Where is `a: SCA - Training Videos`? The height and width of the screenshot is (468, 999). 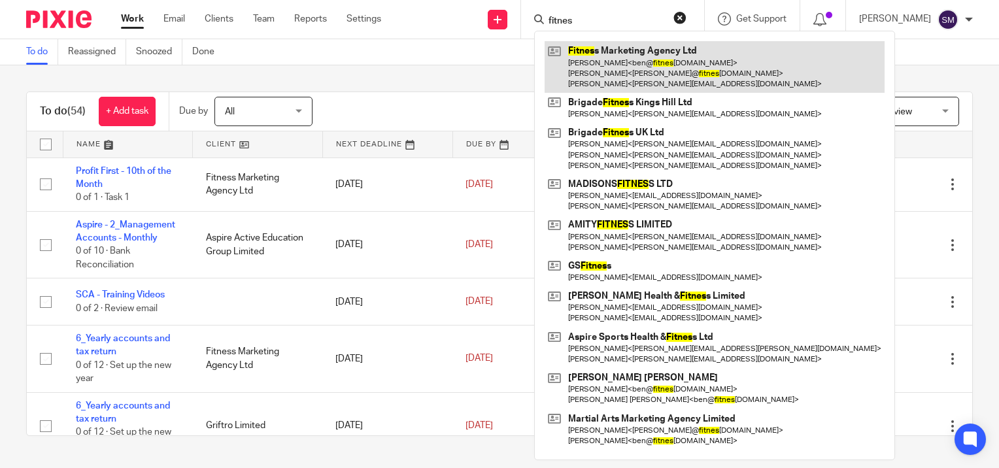 a: SCA - Training Videos is located at coordinates (120, 295).